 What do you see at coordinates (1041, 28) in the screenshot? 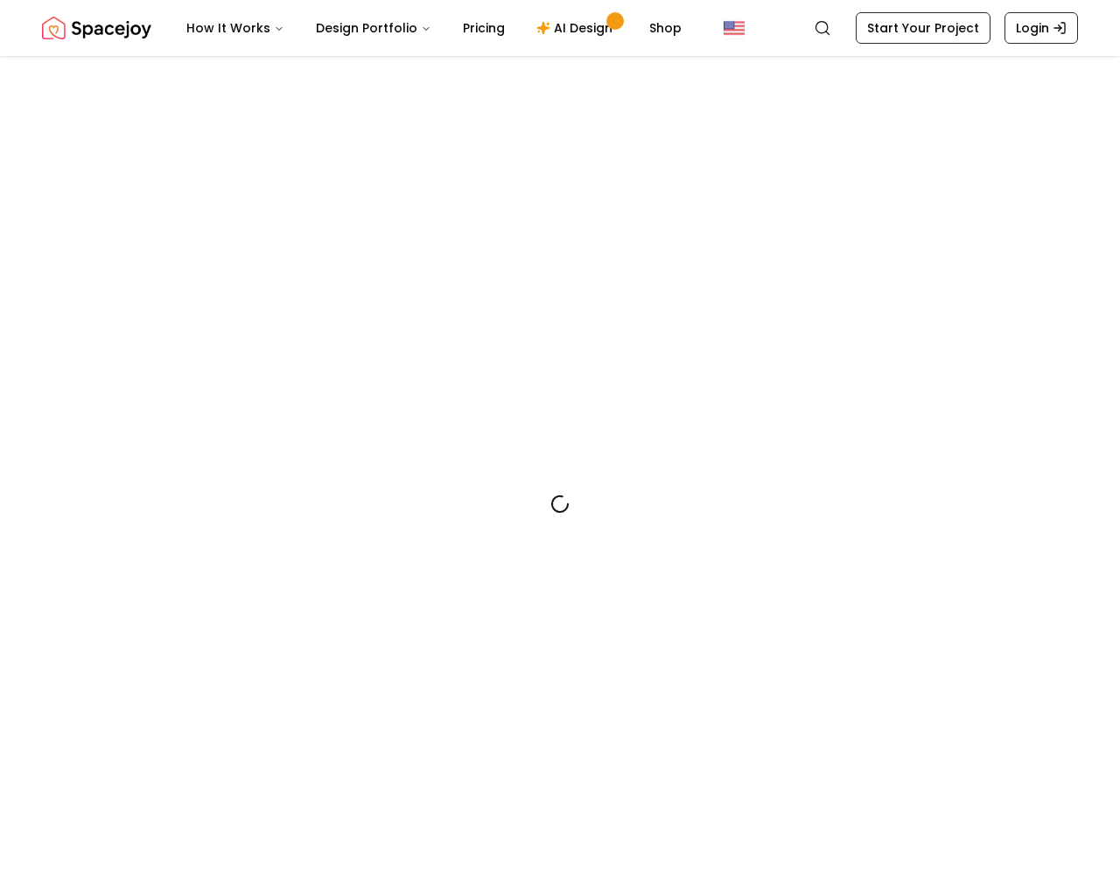
I see `a: Login` at bounding box center [1041, 28].